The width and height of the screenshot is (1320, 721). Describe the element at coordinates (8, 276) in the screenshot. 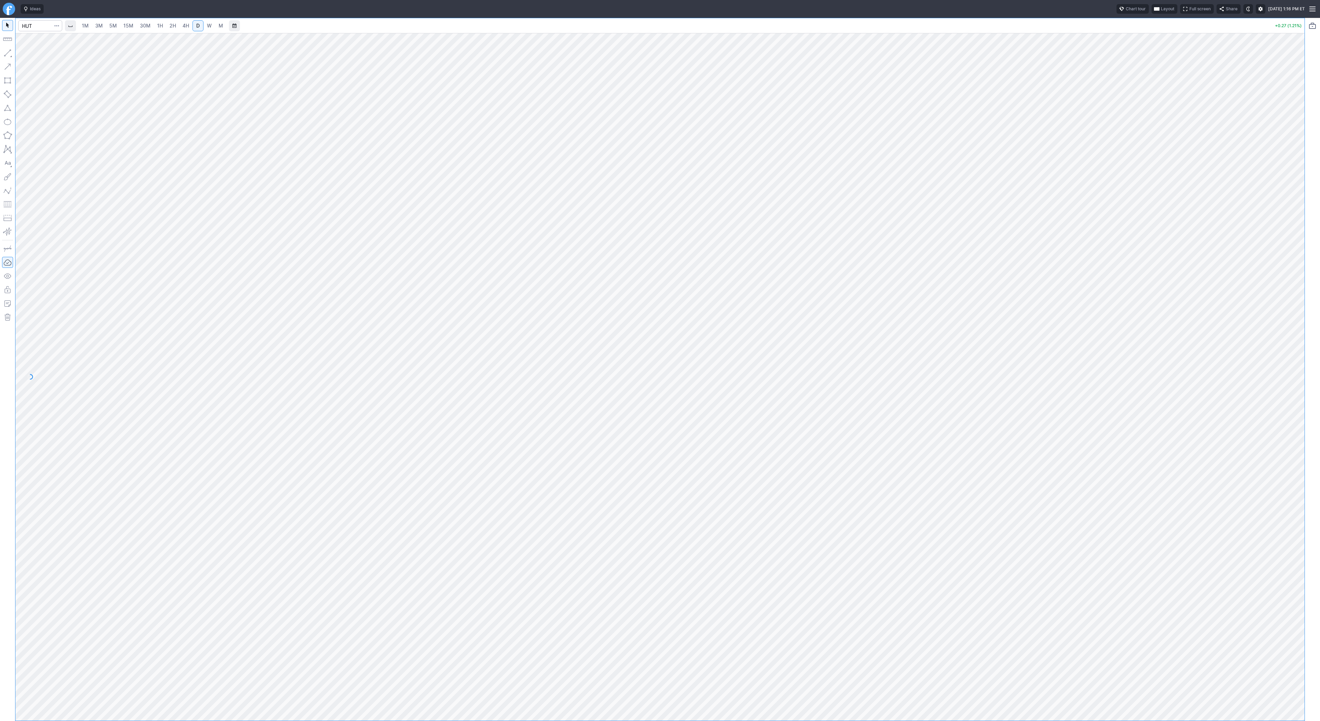

I see `button: Hide drawings` at that location.